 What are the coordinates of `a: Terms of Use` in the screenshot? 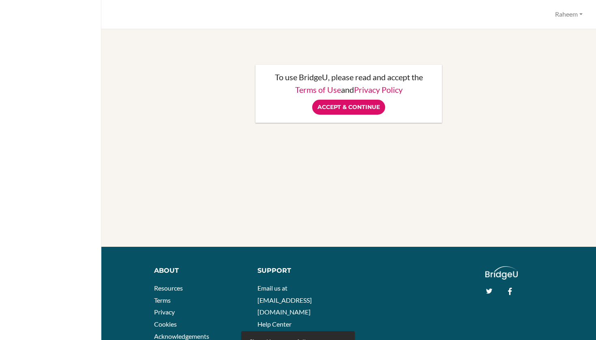 It's located at (318, 90).